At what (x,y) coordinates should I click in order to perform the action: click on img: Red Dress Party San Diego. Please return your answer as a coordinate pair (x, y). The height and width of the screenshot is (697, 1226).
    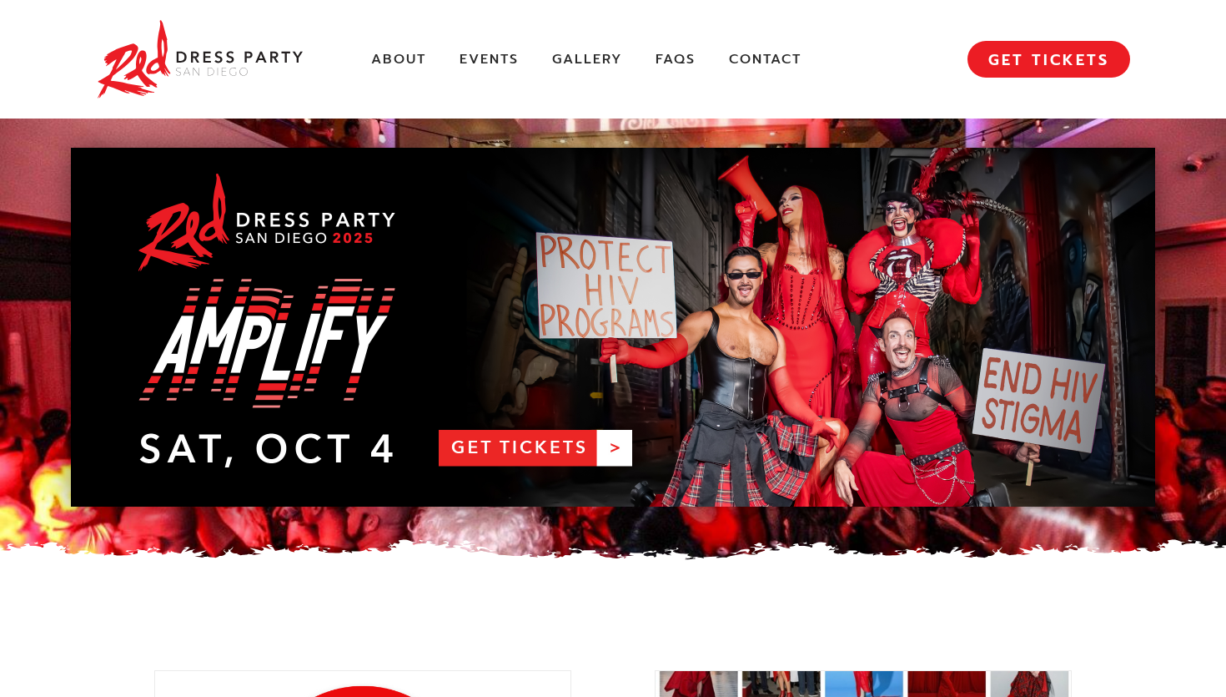
    Looking at the image, I should click on (200, 59).